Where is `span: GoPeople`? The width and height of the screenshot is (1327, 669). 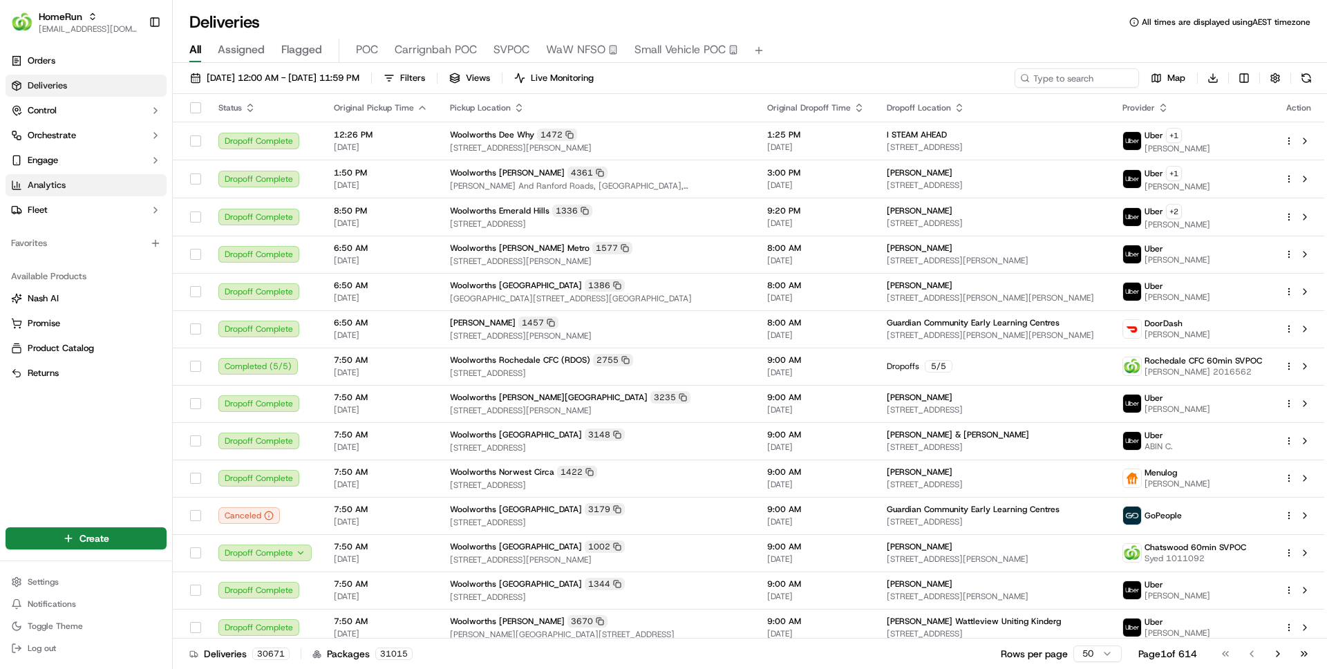
span: GoPeople is located at coordinates (1163, 516).